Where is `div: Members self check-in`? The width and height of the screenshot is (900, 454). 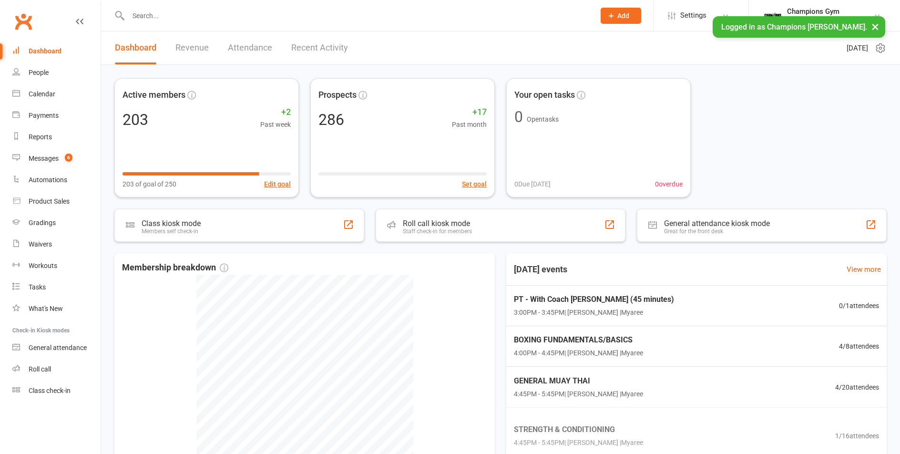 div: Members self check-in is located at coordinates (171, 231).